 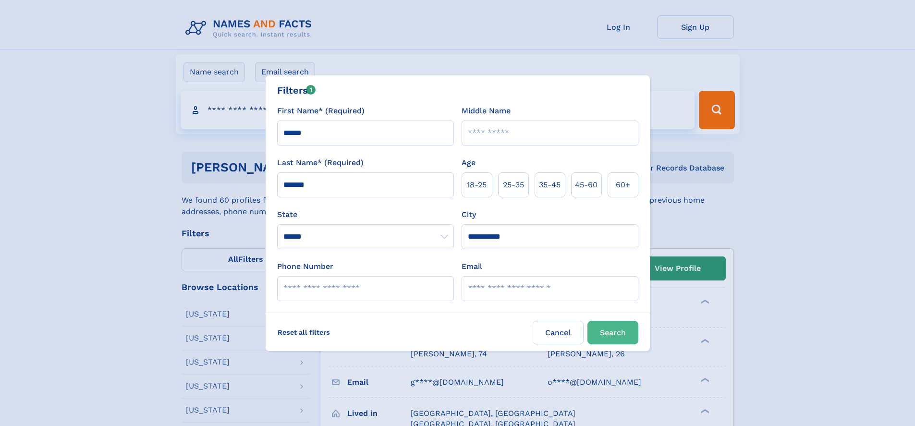 What do you see at coordinates (513, 185) in the screenshot?
I see `span: 25‑35` at bounding box center [513, 185].